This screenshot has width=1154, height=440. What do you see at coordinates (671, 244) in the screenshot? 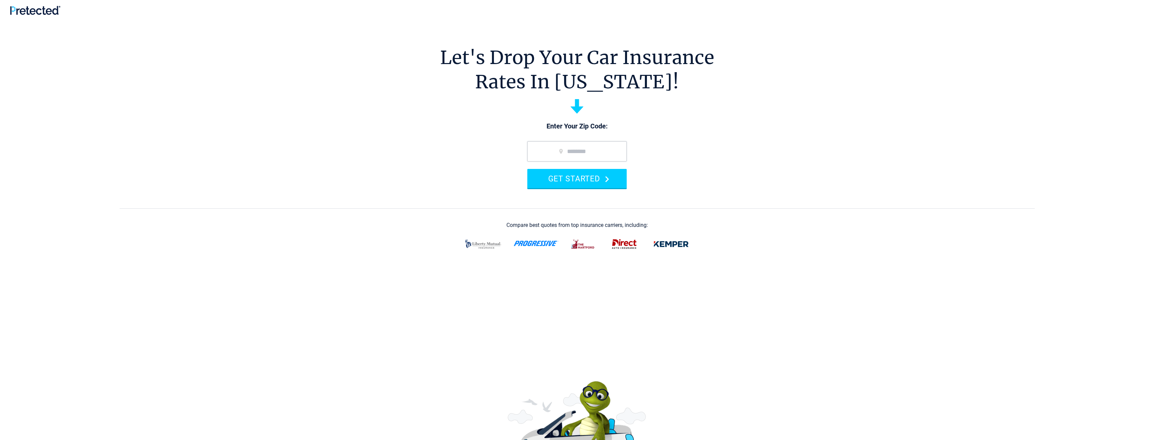
I see `img: kemper` at bounding box center [671, 244].